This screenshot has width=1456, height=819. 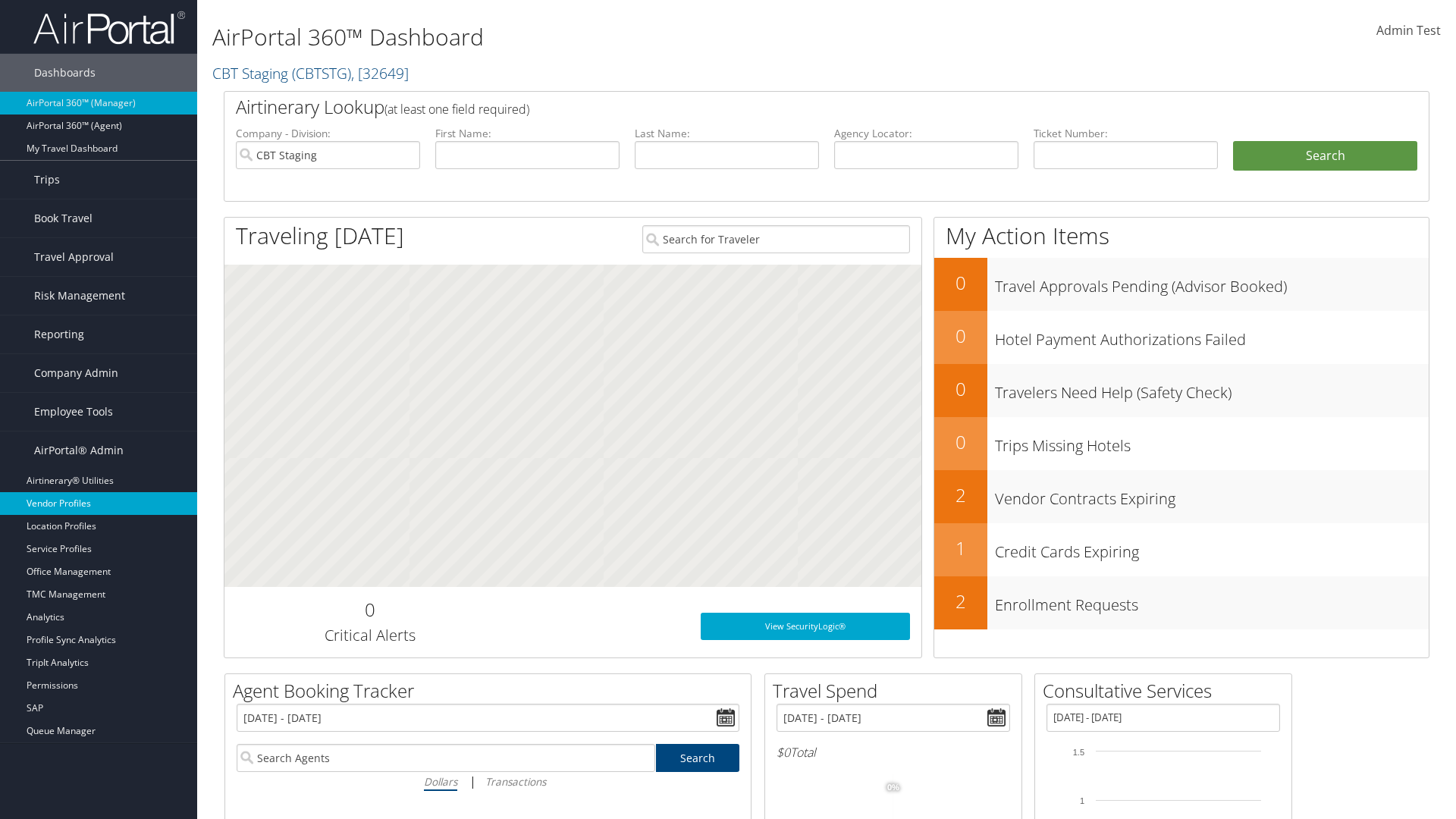 What do you see at coordinates (380, 73) in the screenshot?
I see `span: , [ 32649 ]` at bounding box center [380, 73].